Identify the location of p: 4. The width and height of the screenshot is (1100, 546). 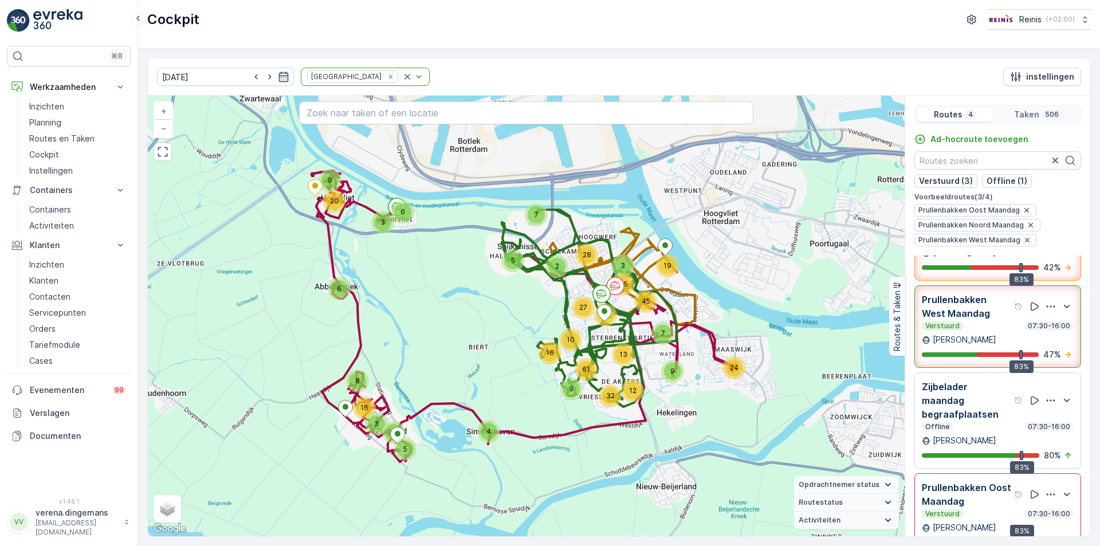
(970, 115).